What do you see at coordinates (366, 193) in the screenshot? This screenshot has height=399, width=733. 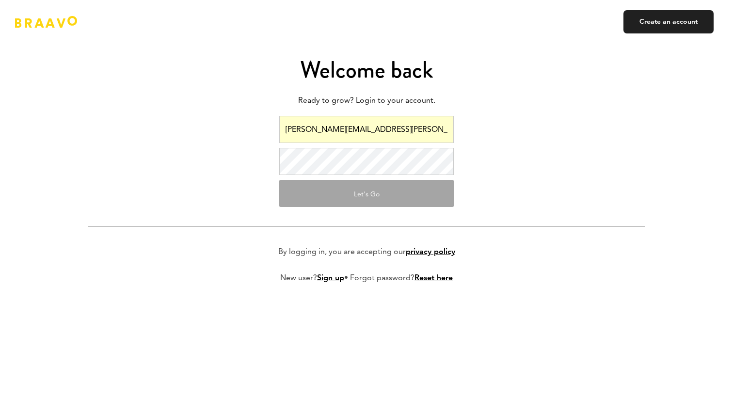 I see `button: Let's Go` at bounding box center [366, 193].